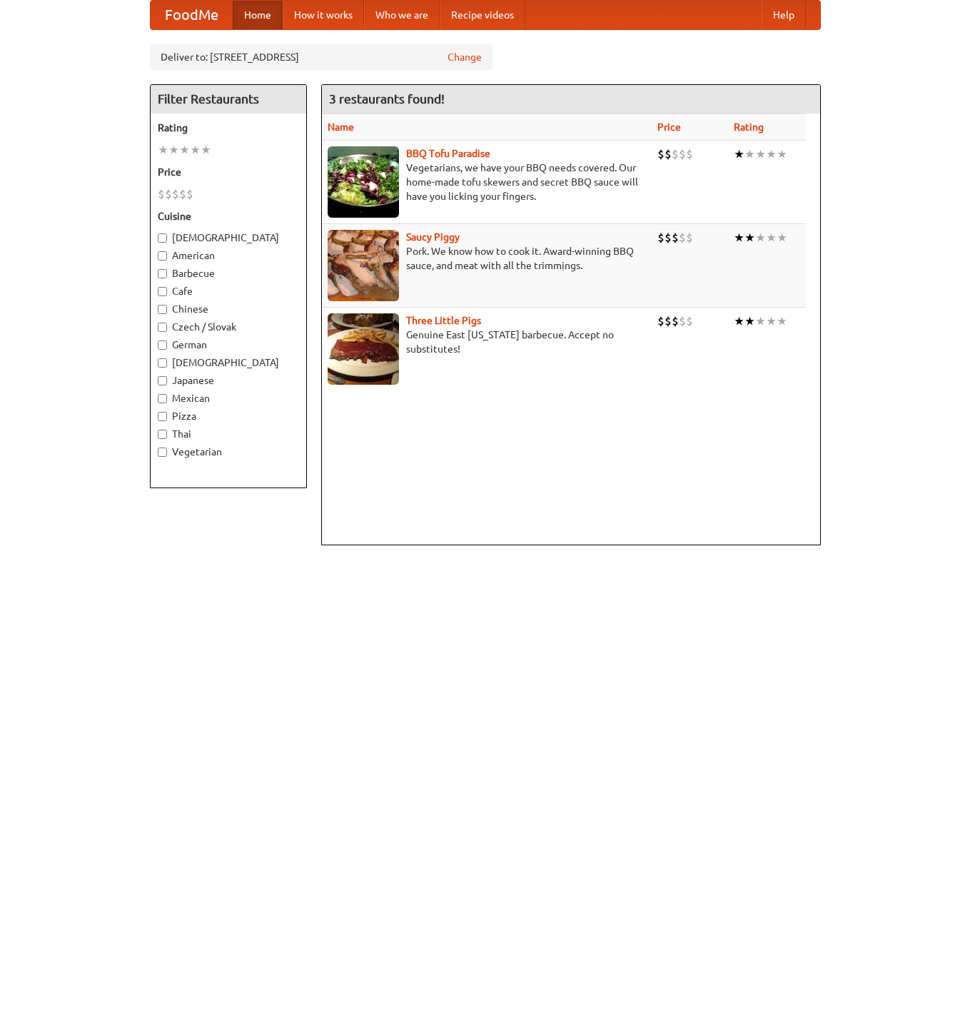 This screenshot has width=970, height=1010. What do you see at coordinates (191, 15) in the screenshot?
I see `a: FoodMe` at bounding box center [191, 15].